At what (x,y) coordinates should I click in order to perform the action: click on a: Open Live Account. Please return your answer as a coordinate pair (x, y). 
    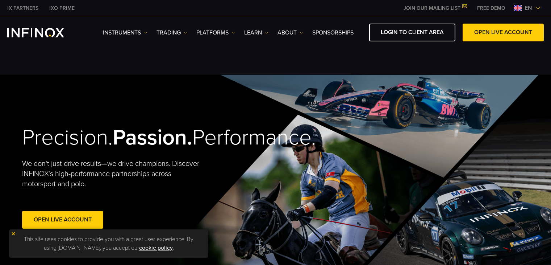
    Looking at the image, I should click on (63, 219).